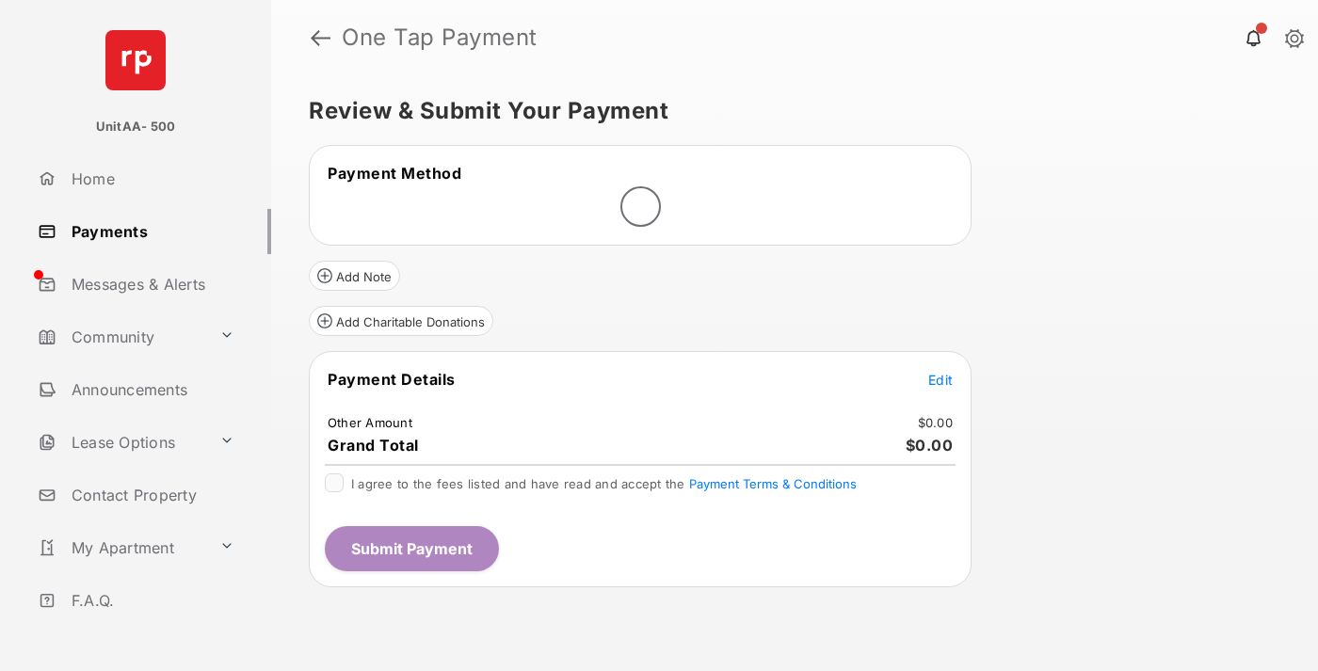  Describe the element at coordinates (401, 321) in the screenshot. I see `button: Add Charitable Donations` at that location.